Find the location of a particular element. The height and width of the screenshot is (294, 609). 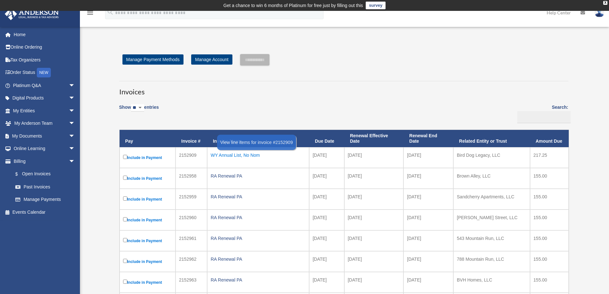

a: Online Ordering is located at coordinates (44, 47).